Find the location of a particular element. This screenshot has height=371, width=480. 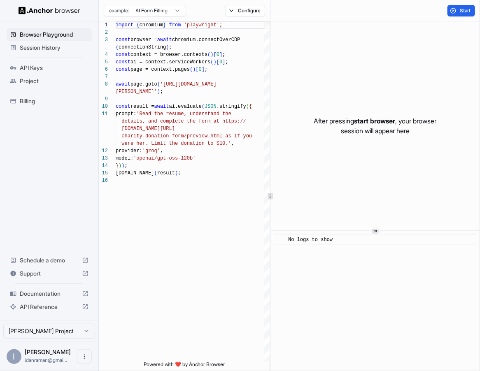

span: chromium.connectOverCDP is located at coordinates (206, 40).